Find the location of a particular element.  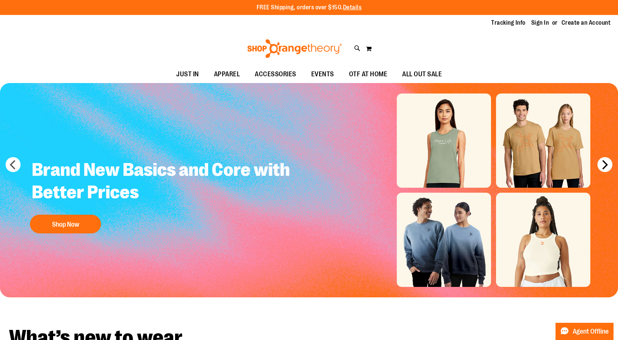

img: Shop Orangetheory is located at coordinates (295, 49).